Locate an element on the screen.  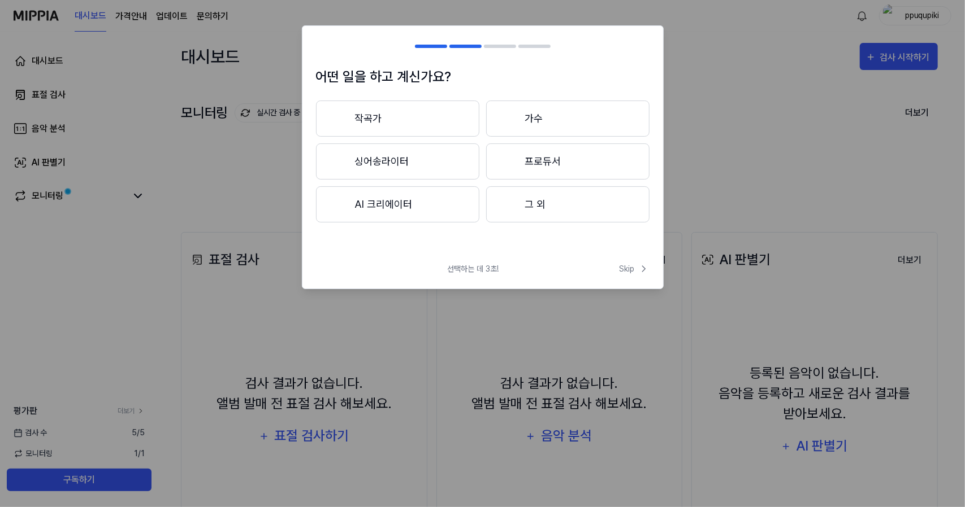
button: 작곡가 is located at coordinates (397, 119).